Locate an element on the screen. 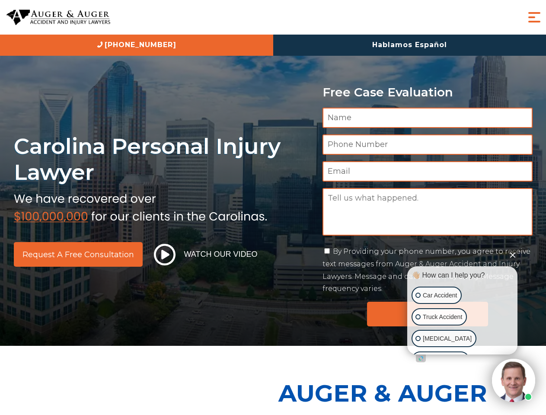 The width and height of the screenshot is (546, 415). p: Free Case Evaluation is located at coordinates (428, 92).